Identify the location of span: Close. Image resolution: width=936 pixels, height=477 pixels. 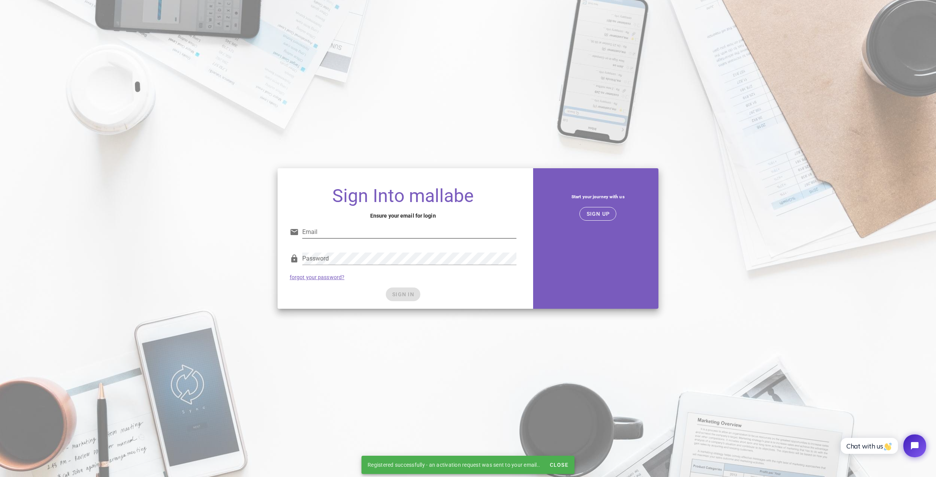
(558, 465).